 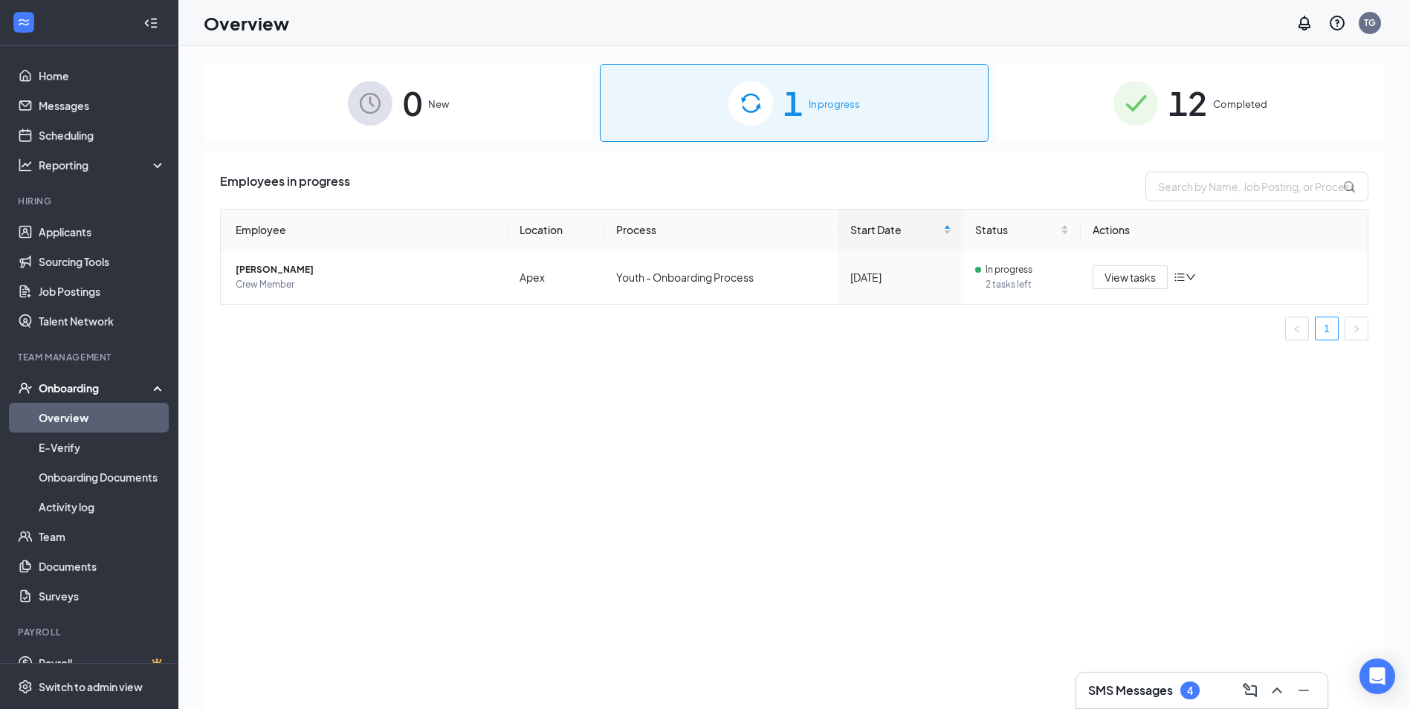 I want to click on svg: Minimize, so click(x=1304, y=691).